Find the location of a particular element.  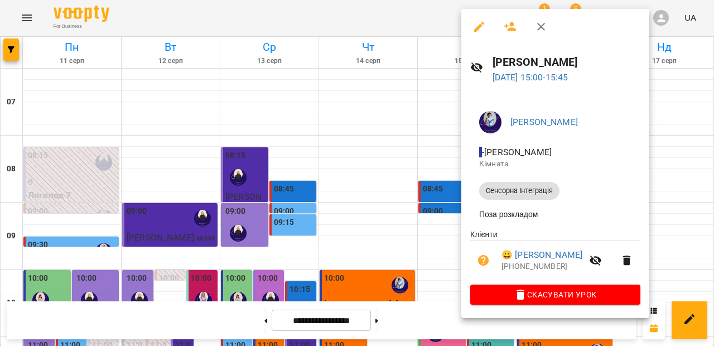

span: Сенсорна Інтеграція is located at coordinates (520, 191).